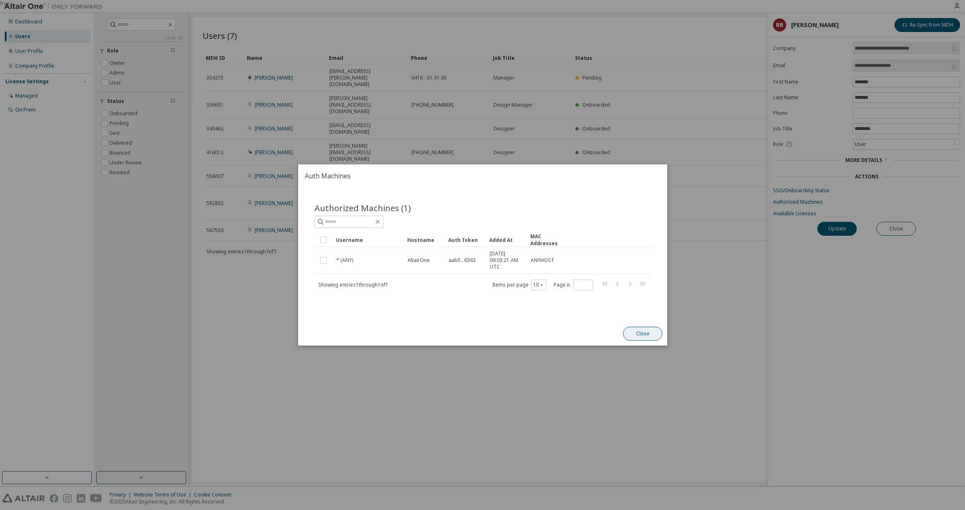 This screenshot has height=510, width=965. What do you see at coordinates (506, 240) in the screenshot?
I see `div: Added At` at bounding box center [506, 240].